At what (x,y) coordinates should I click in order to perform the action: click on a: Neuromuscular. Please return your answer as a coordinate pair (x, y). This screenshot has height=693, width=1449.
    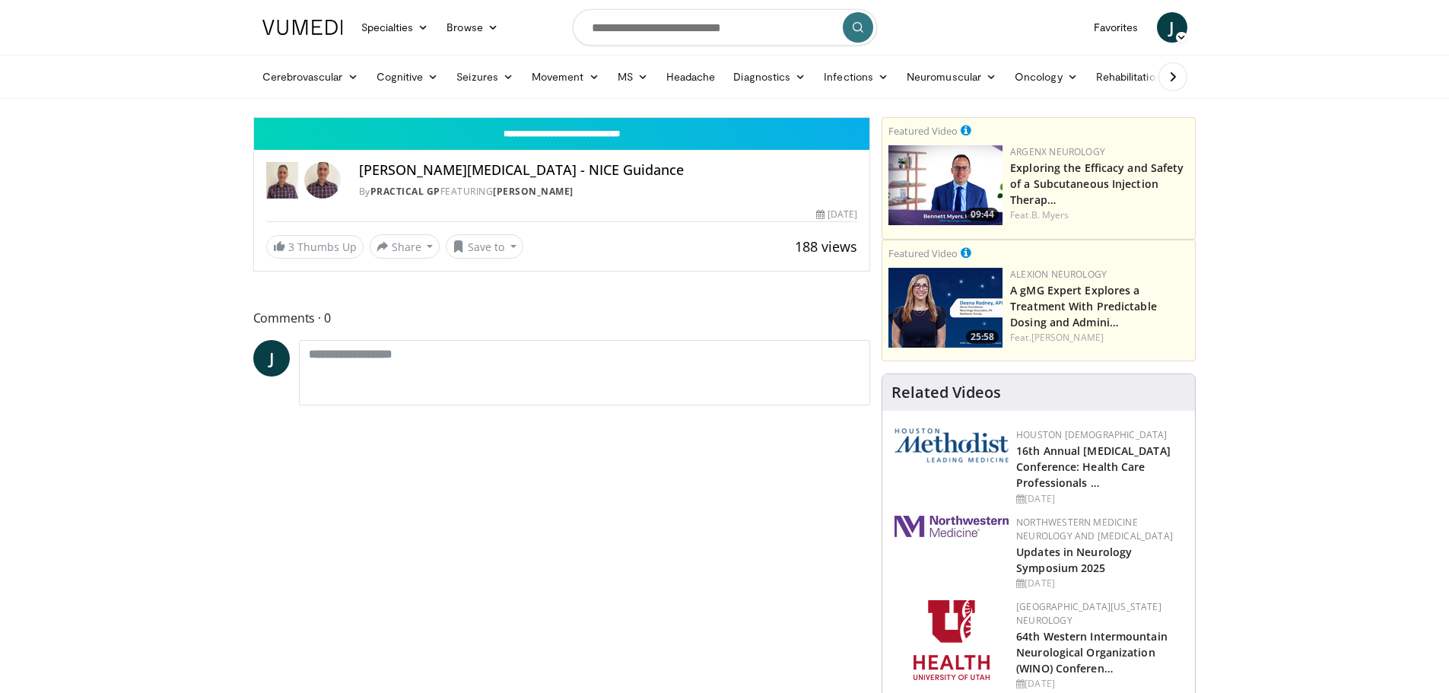
    Looking at the image, I should click on (952, 77).